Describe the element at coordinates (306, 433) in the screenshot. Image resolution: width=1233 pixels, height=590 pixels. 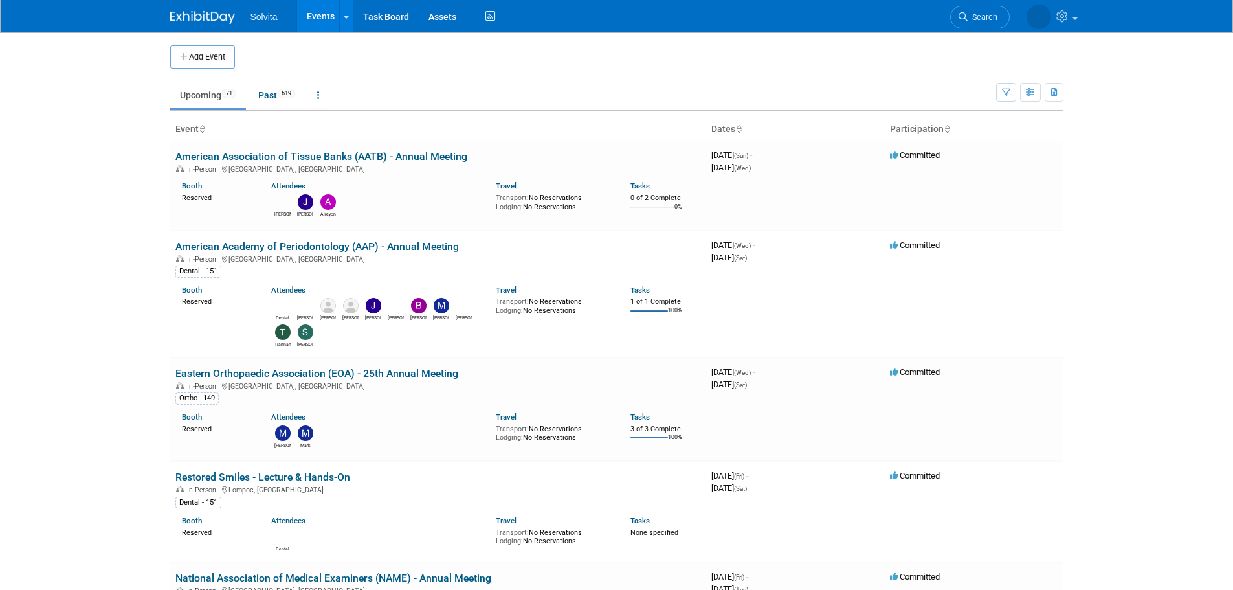
I see `img: Mark Cassani` at that location.